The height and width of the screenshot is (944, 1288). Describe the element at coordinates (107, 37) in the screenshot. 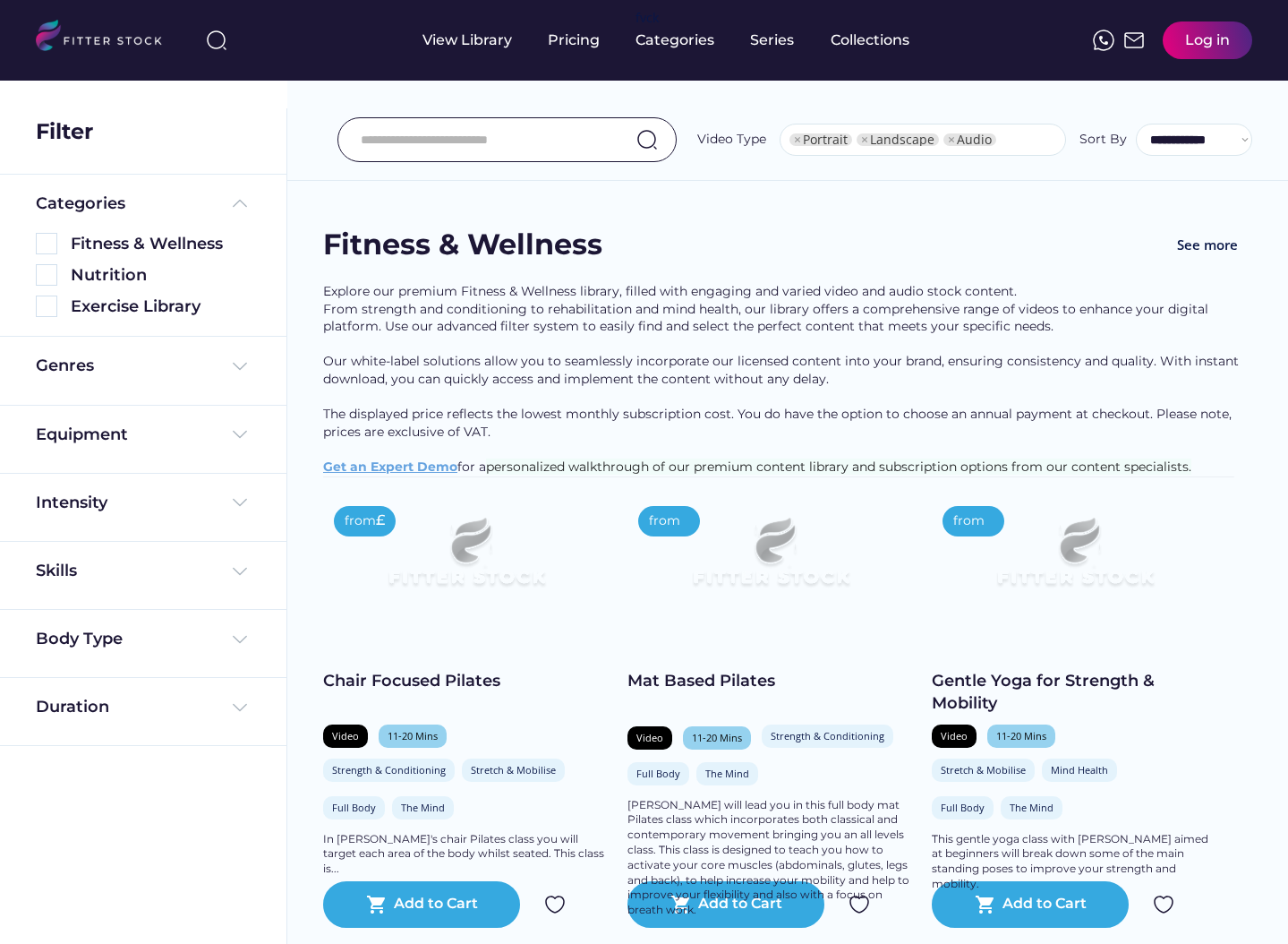

I see `img: LOGO.svg` at that location.